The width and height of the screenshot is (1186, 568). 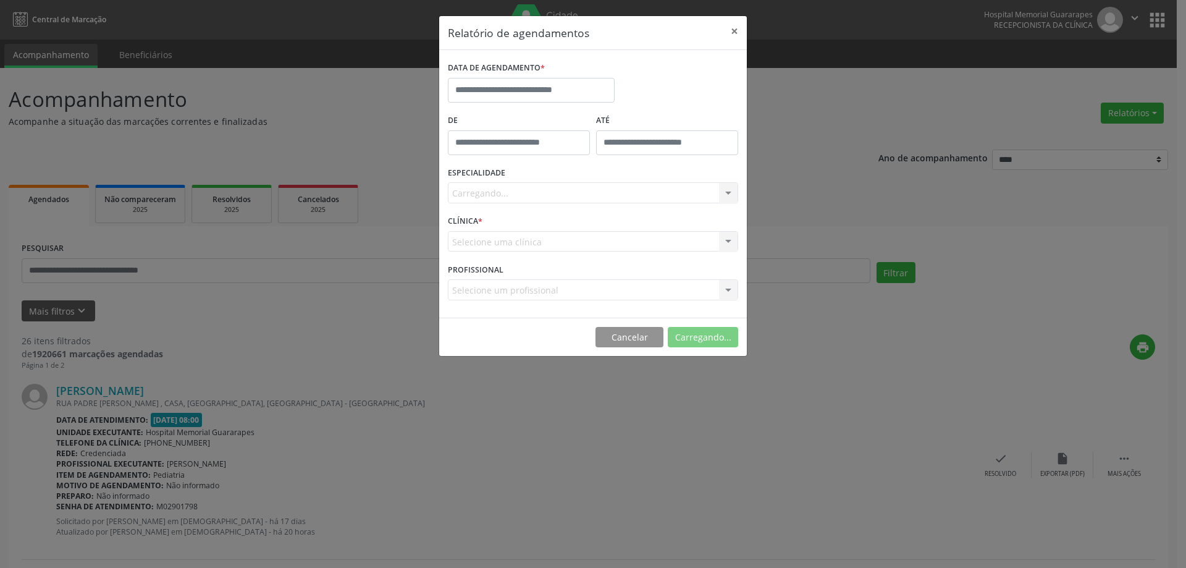 I want to click on label: ATÉ, so click(x=667, y=120).